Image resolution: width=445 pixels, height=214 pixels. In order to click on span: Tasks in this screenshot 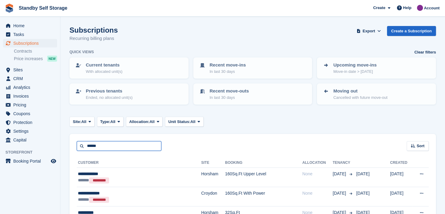, I will do `click(31, 34)`.